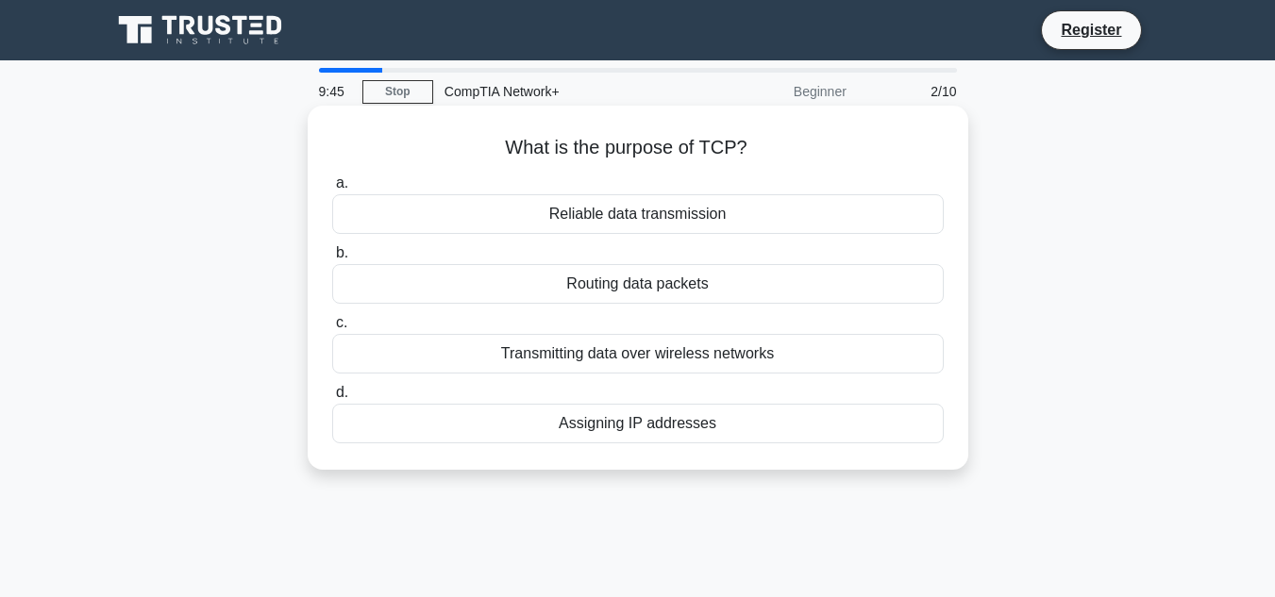 The height and width of the screenshot is (597, 1275). Describe the element at coordinates (638, 354) in the screenshot. I see `div: Transmitting data over wireless networks` at that location.